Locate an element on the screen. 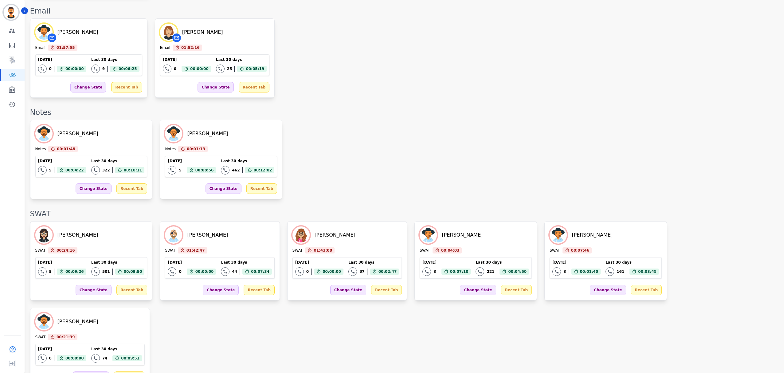 This screenshot has width=784, height=373. span: 00:03:48 is located at coordinates (648, 272).